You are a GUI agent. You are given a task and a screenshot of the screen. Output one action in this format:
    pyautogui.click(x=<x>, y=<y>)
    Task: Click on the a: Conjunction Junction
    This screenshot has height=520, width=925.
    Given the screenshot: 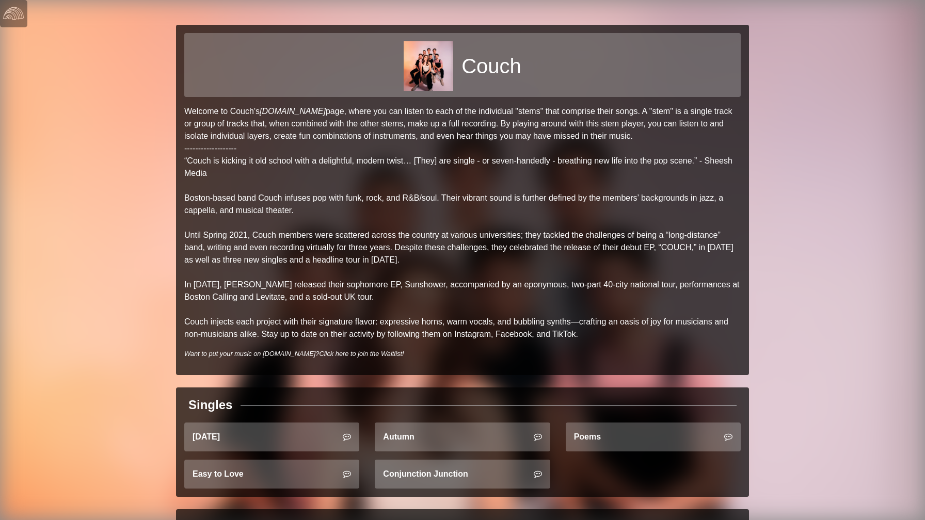 What is the action you would take?
    pyautogui.click(x=462, y=474)
    